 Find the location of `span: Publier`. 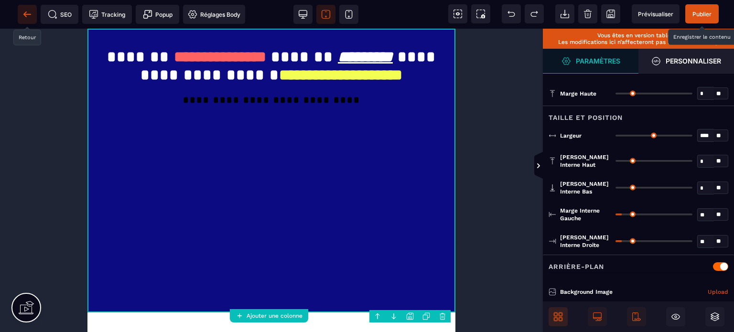

span: Publier is located at coordinates (702, 14).